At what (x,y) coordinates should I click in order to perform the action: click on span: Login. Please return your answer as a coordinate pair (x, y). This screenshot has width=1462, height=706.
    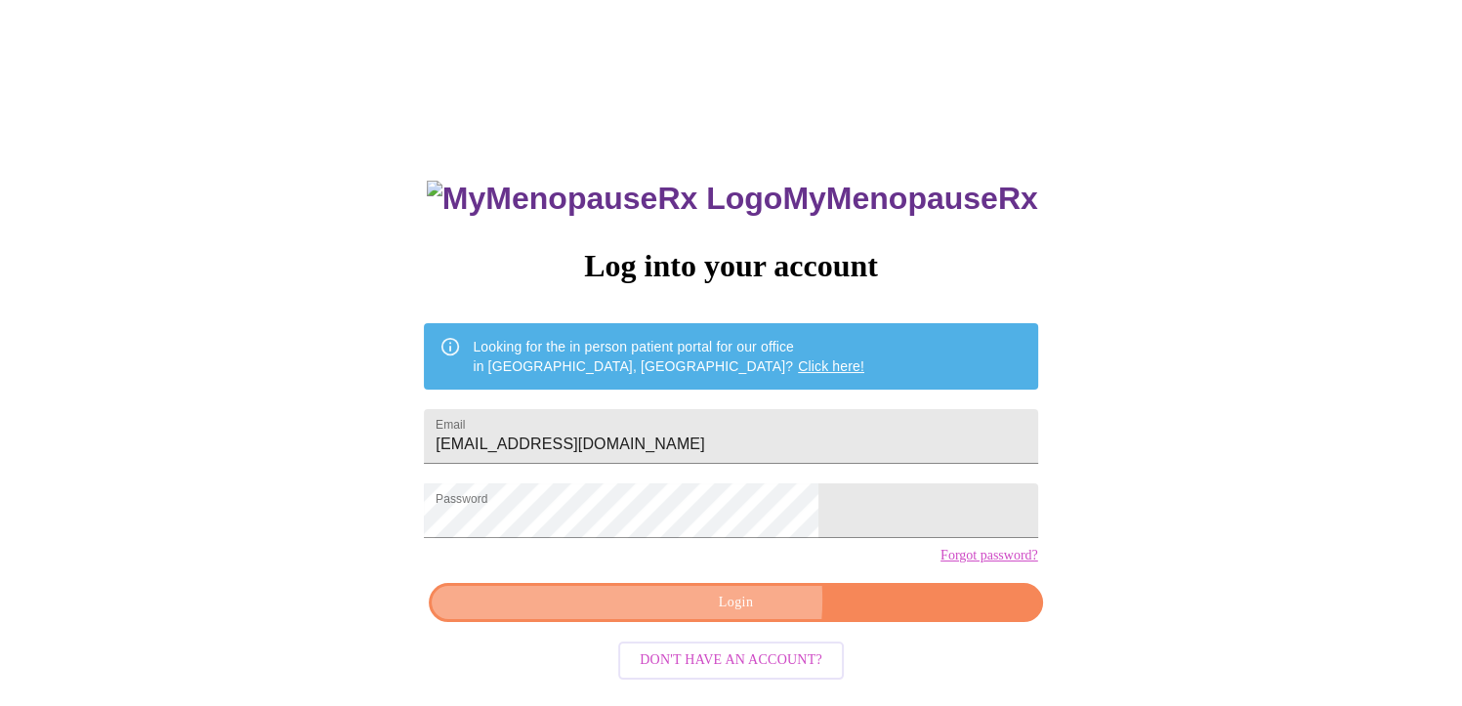
    Looking at the image, I should click on (735, 602).